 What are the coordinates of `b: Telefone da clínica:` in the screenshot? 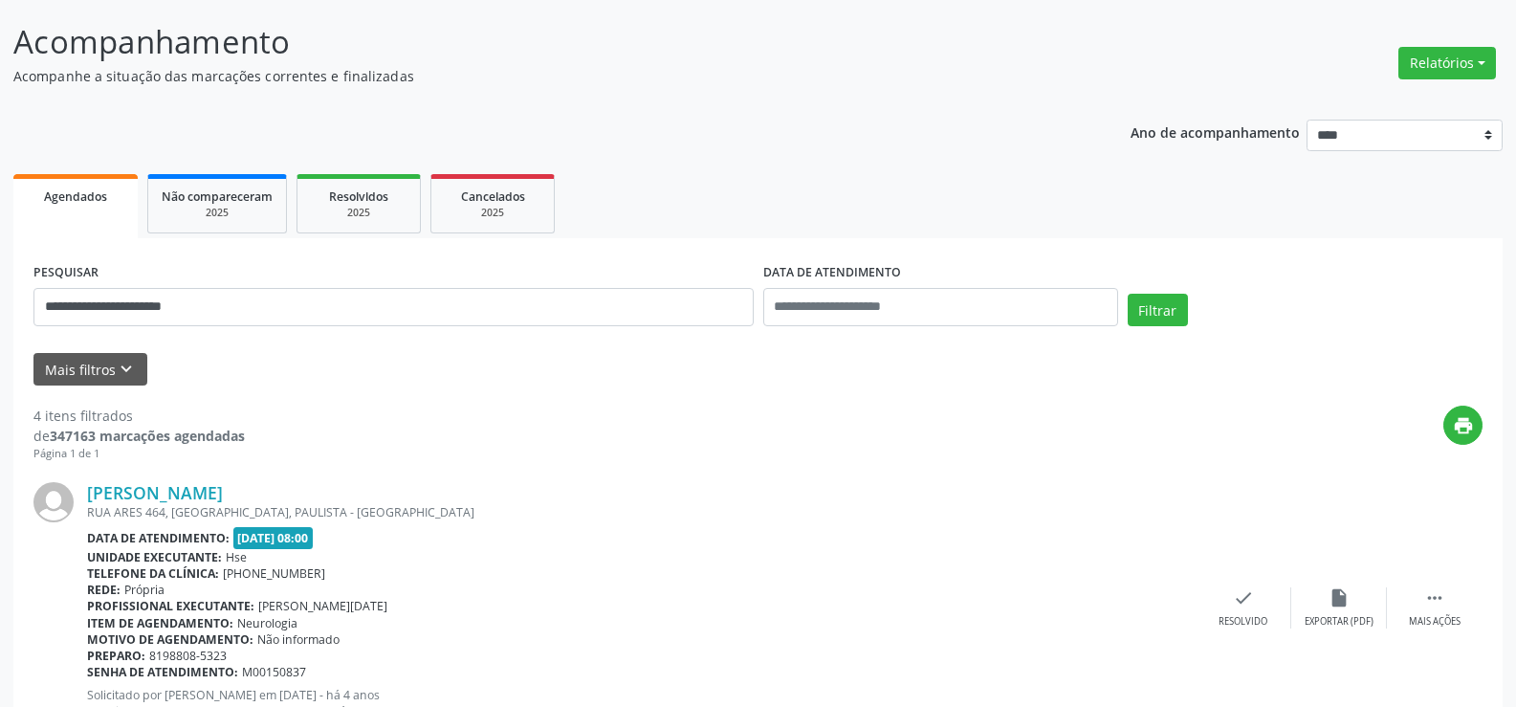 It's located at (153, 573).